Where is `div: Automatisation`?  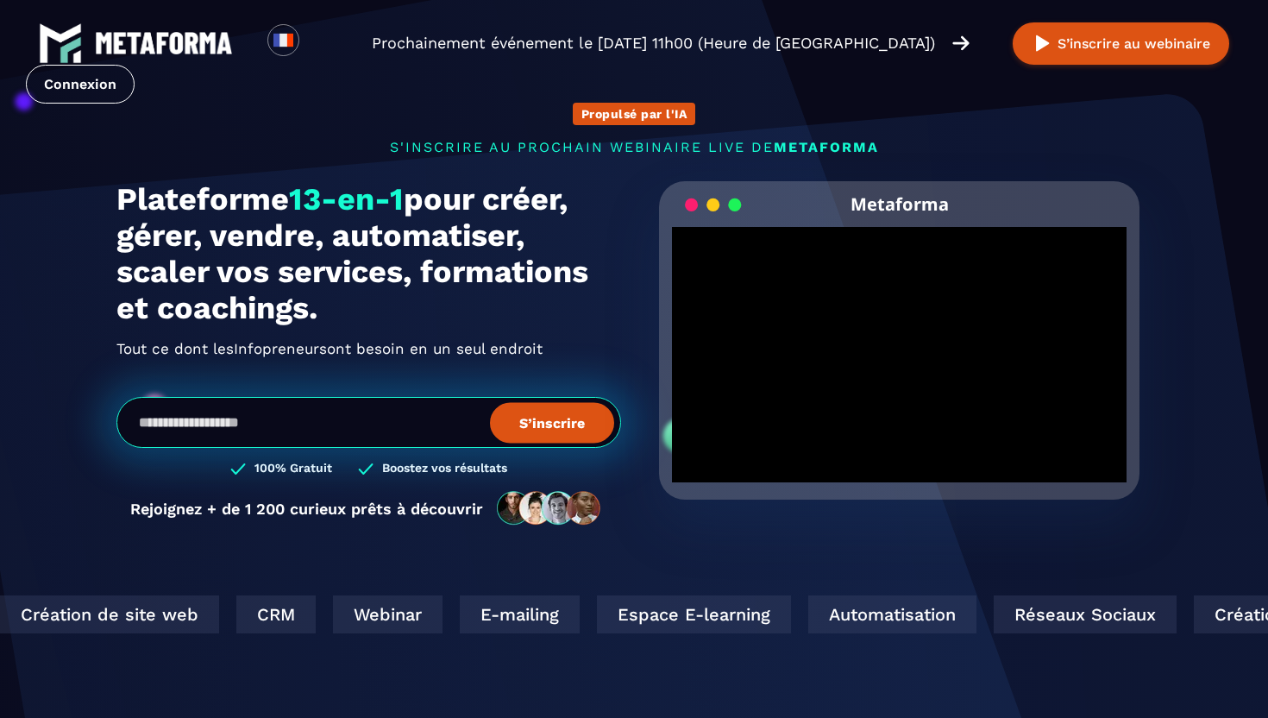
div: Automatisation is located at coordinates (890, 614).